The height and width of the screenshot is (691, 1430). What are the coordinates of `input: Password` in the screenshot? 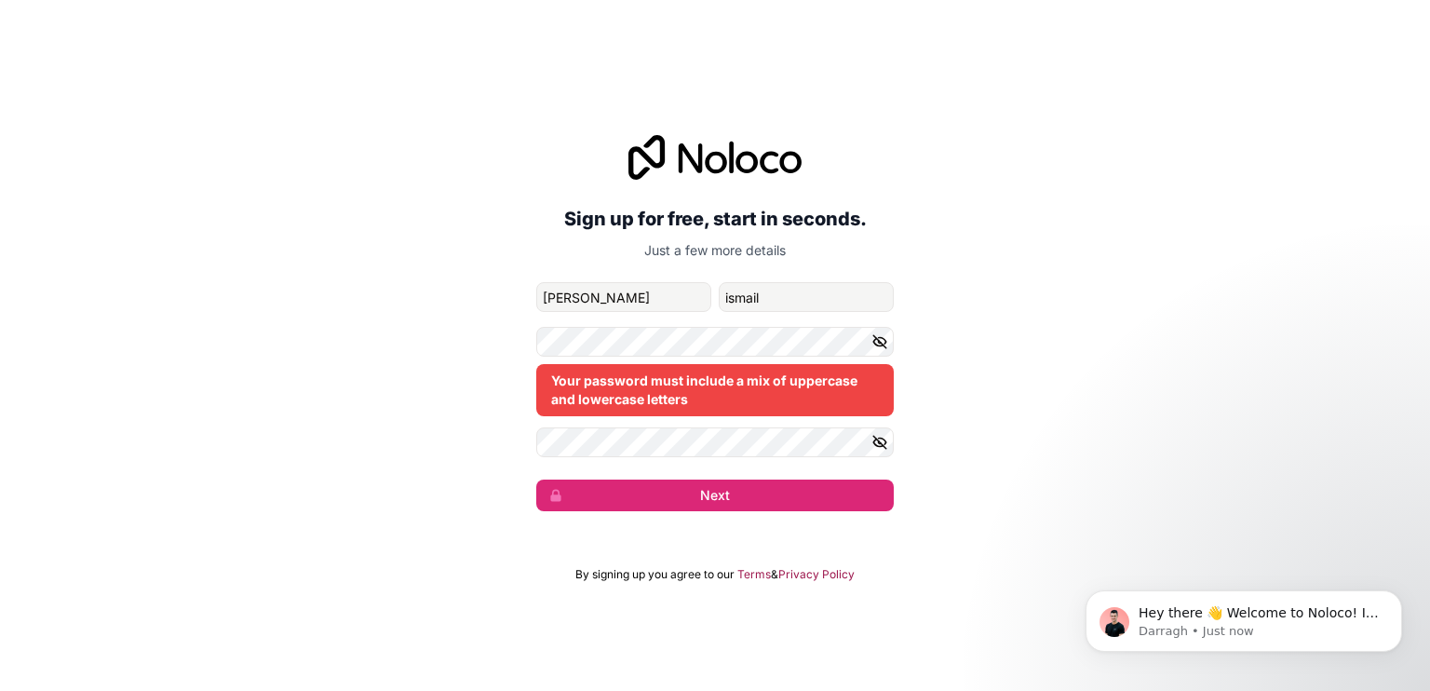 It's located at (715, 342).